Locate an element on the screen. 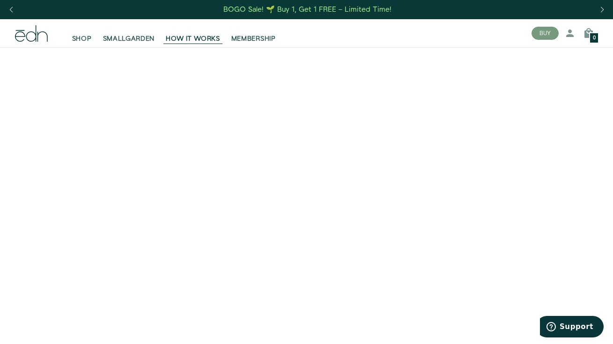 The height and width of the screenshot is (344, 613). a: SHOP is located at coordinates (82, 33).